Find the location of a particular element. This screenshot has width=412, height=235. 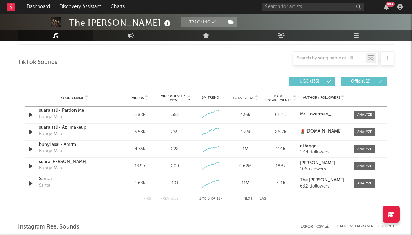

div: suara asli - Pardon Me is located at coordinates (75, 111).